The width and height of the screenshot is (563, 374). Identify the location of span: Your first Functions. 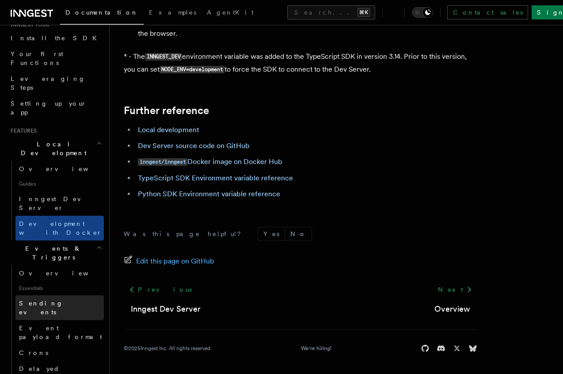
(37, 58).